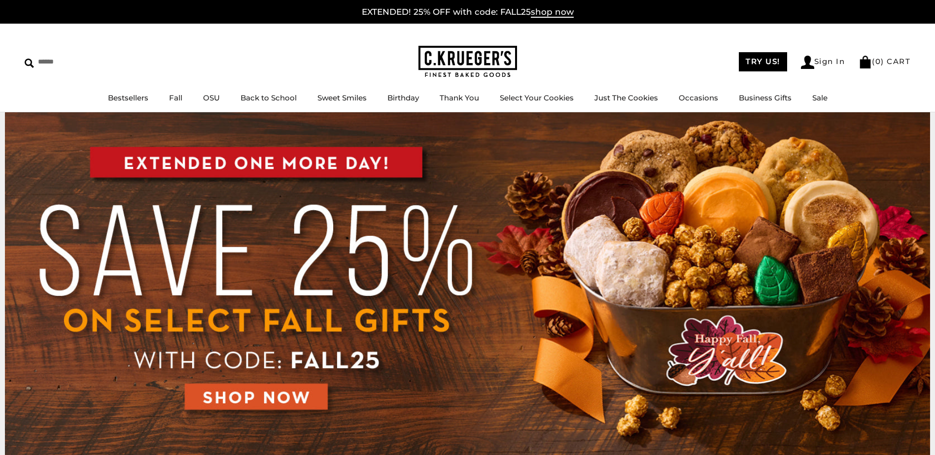  What do you see at coordinates (269, 98) in the screenshot?
I see `a: Back to School` at bounding box center [269, 98].